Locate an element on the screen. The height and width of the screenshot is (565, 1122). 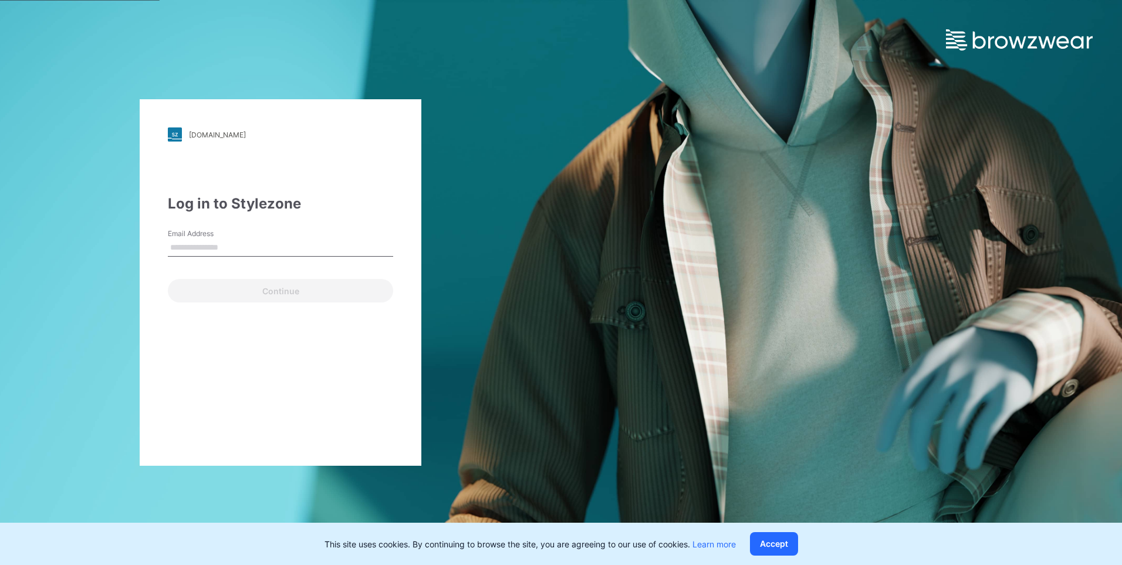
div: Log in to Stylezone is located at coordinates (281, 204).